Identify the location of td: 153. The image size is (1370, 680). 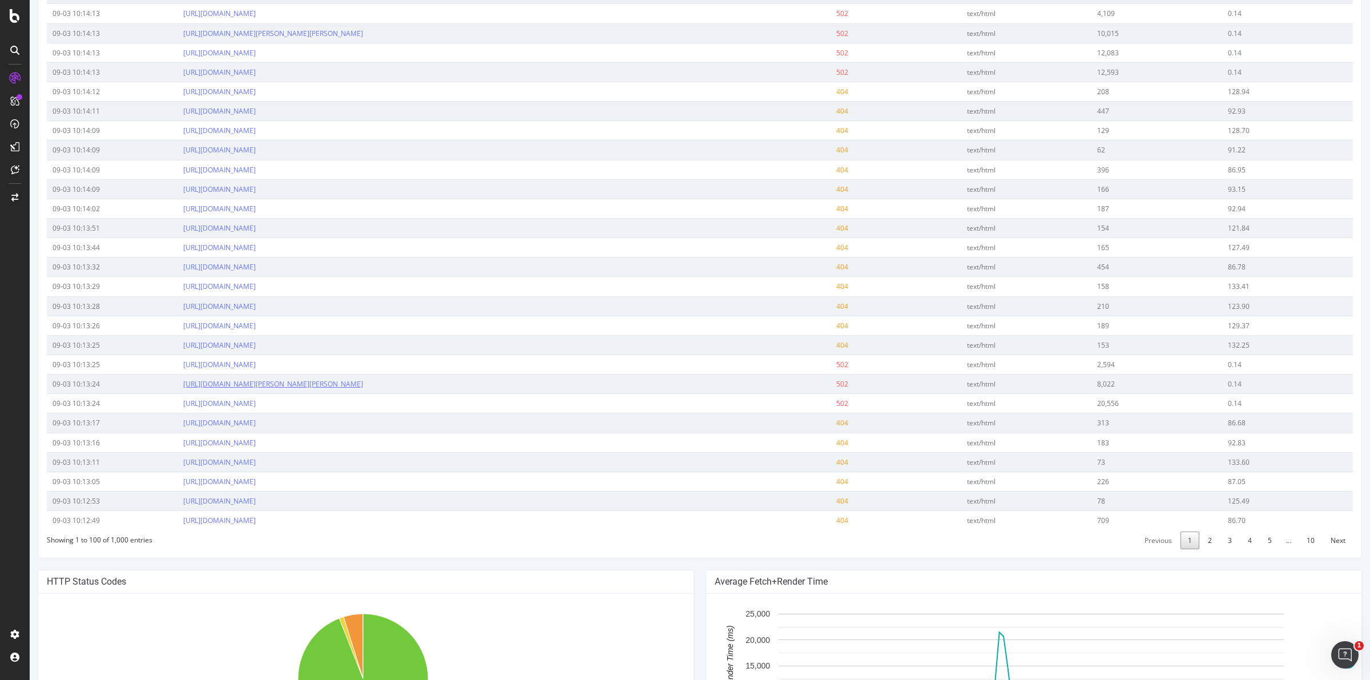
(1126, 345).